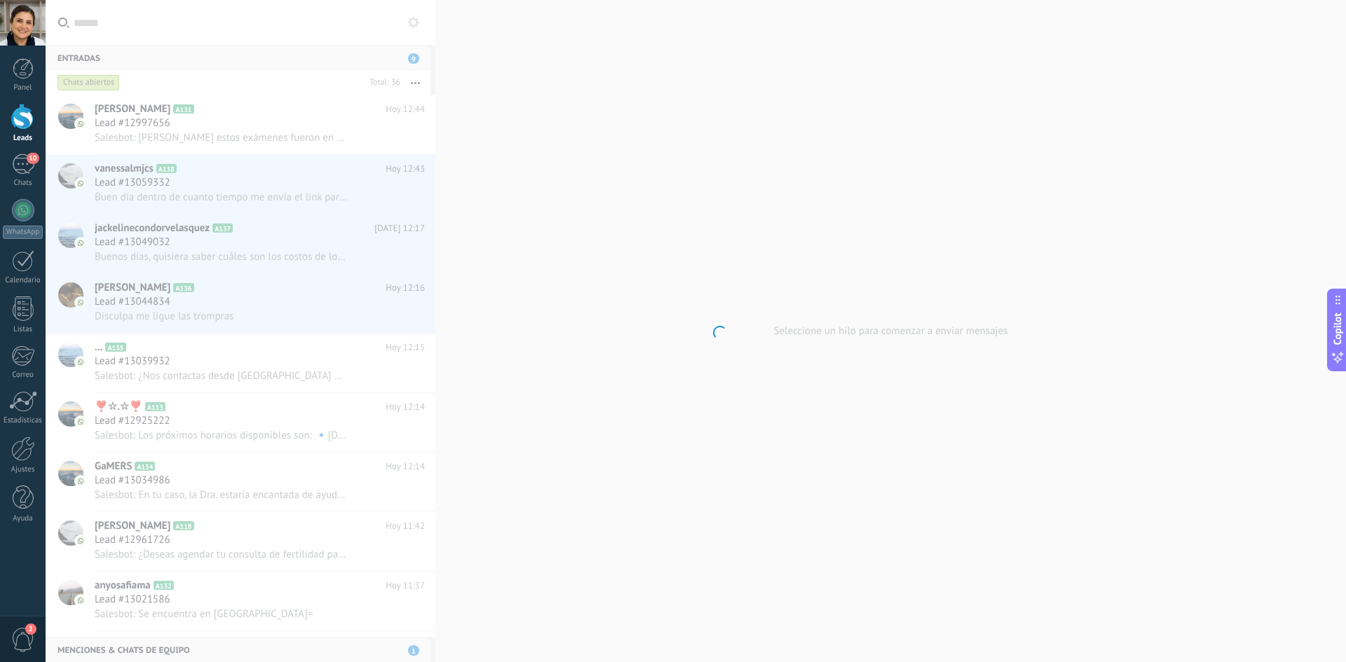 Image resolution: width=1346 pixels, height=662 pixels. I want to click on div: WhatsApp, so click(22, 232).